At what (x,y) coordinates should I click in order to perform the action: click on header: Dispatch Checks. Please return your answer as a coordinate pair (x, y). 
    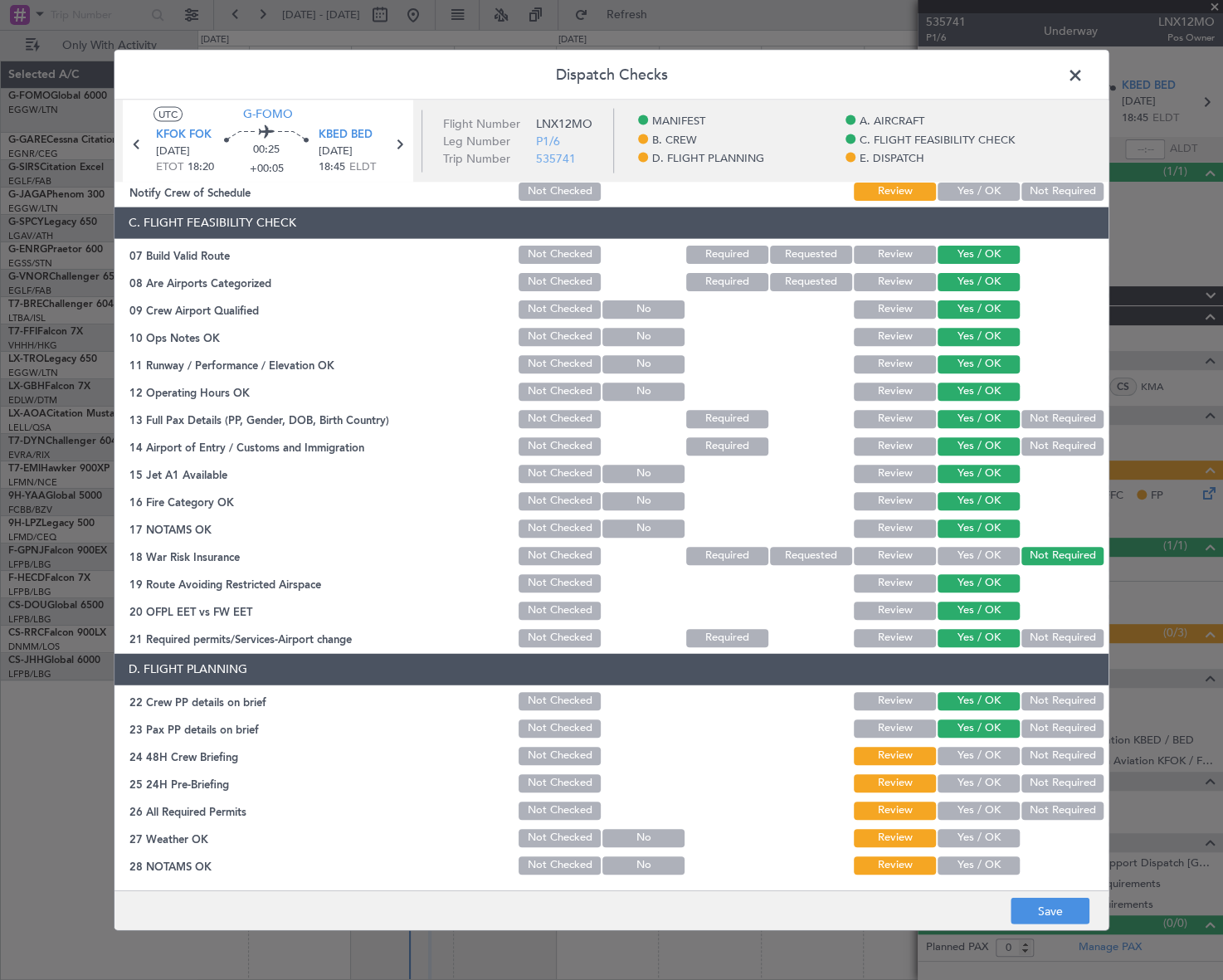
    Looking at the image, I should click on (612, 75).